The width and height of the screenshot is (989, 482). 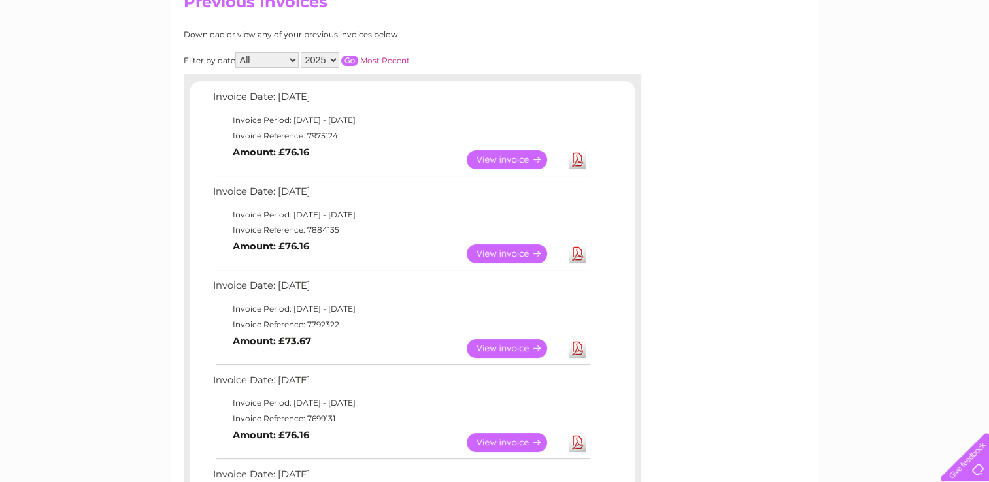 What do you see at coordinates (771, 60) in the screenshot?
I see `a: Water` at bounding box center [771, 60].